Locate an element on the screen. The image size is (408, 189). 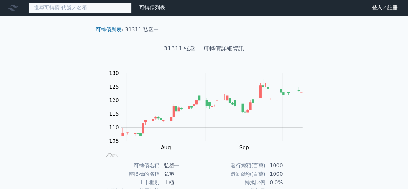
tspan: 115 is located at coordinates (114, 113).